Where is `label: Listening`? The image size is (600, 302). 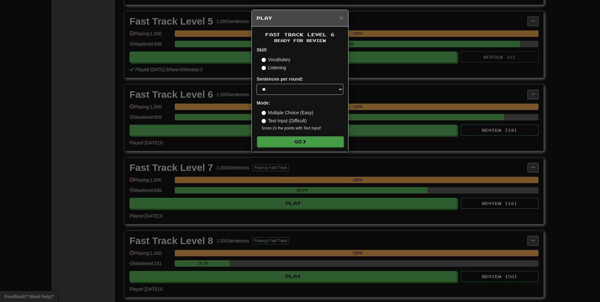 label: Listening is located at coordinates (274, 68).